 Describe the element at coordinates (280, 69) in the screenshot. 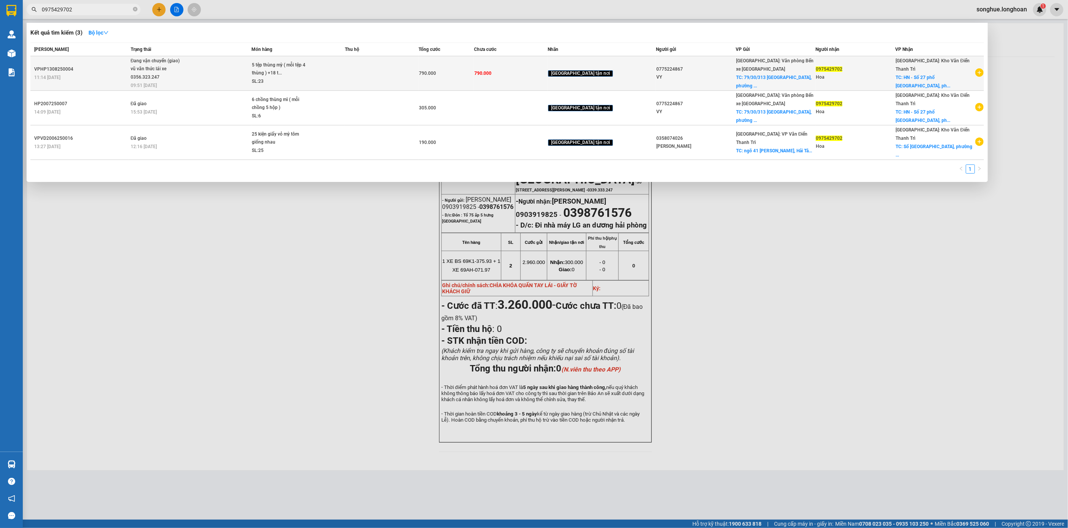

I see `div: 5 tệp thùng mỳ ( mỗi tệp 4 thùng ) +18 t...` at that location.